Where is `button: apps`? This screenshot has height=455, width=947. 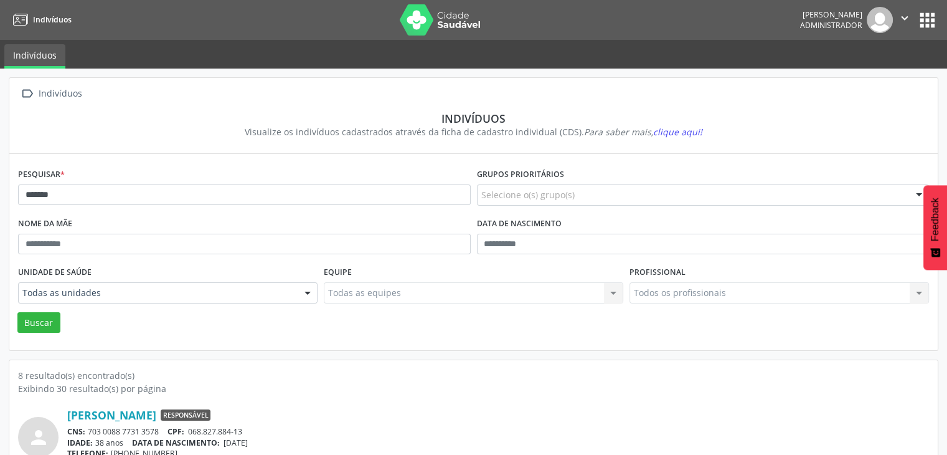 button: apps is located at coordinates (928, 20).